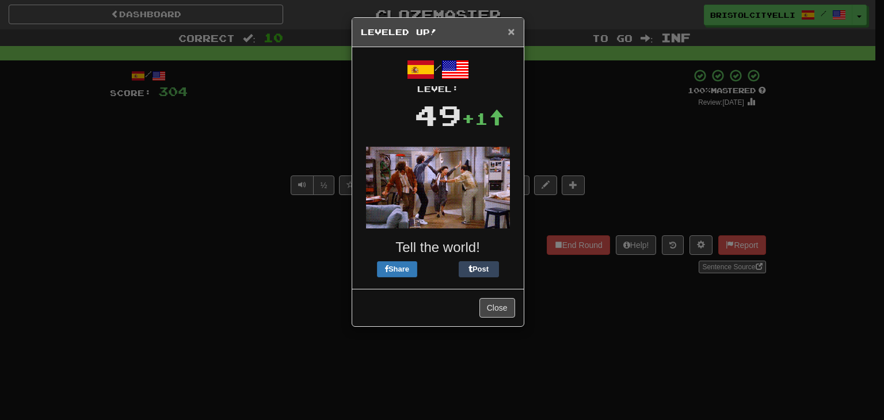  I want to click on button: Share, so click(397, 269).